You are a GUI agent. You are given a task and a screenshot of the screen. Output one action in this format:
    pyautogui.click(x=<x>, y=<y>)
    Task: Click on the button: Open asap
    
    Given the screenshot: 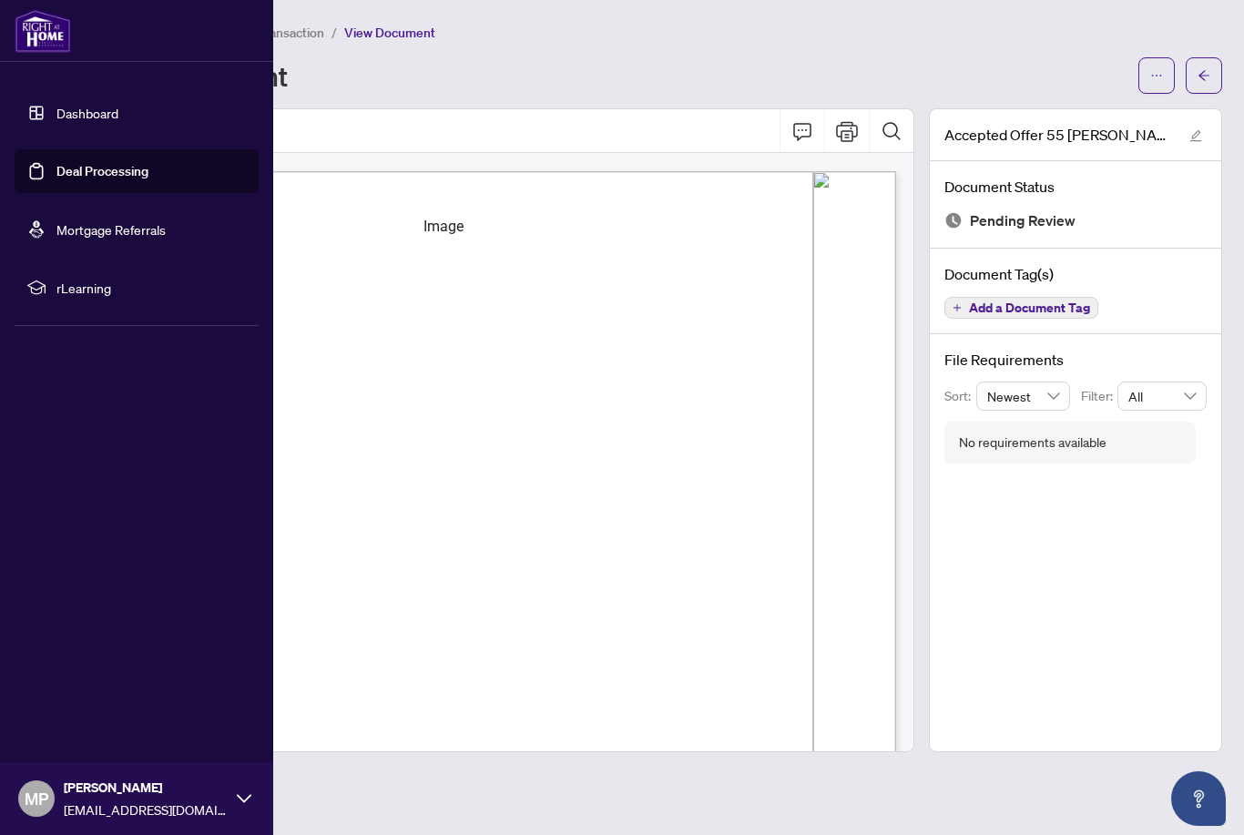 What is the action you would take?
    pyautogui.click(x=1199, y=799)
    